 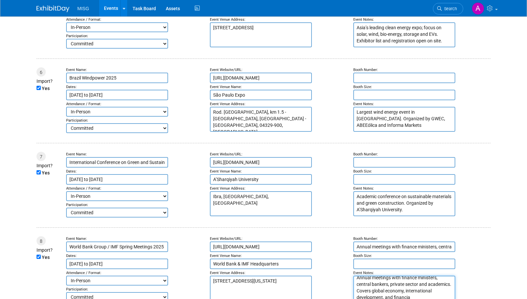 What do you see at coordinates (450, 9) in the screenshot?
I see `span: Search` at bounding box center [450, 9].